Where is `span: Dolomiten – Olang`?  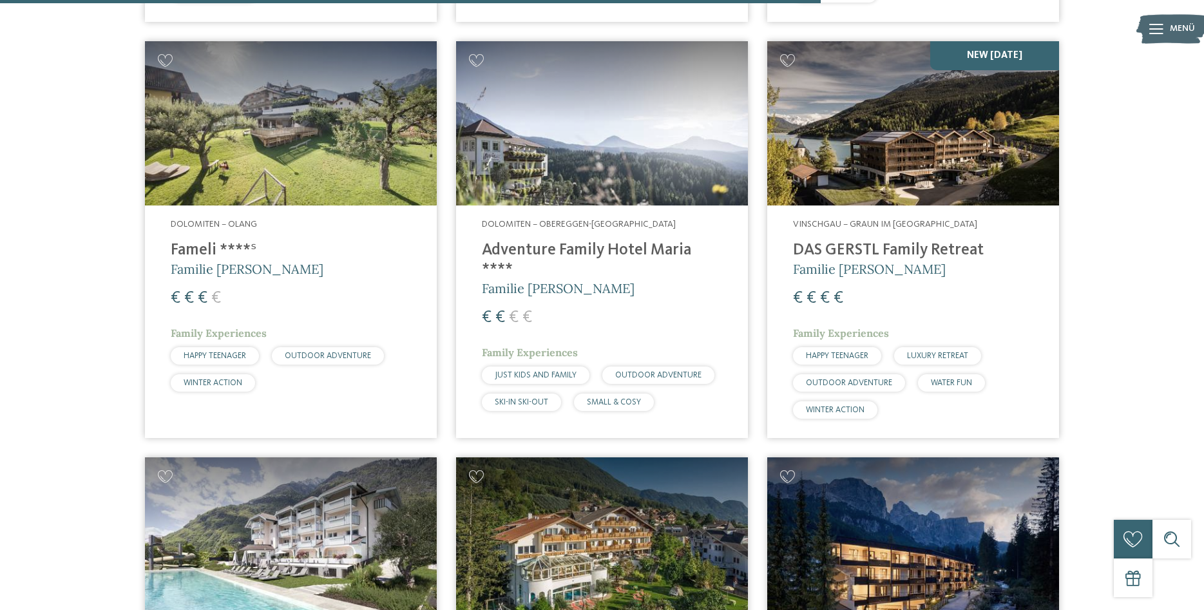 span: Dolomiten – Olang is located at coordinates (214, 224).